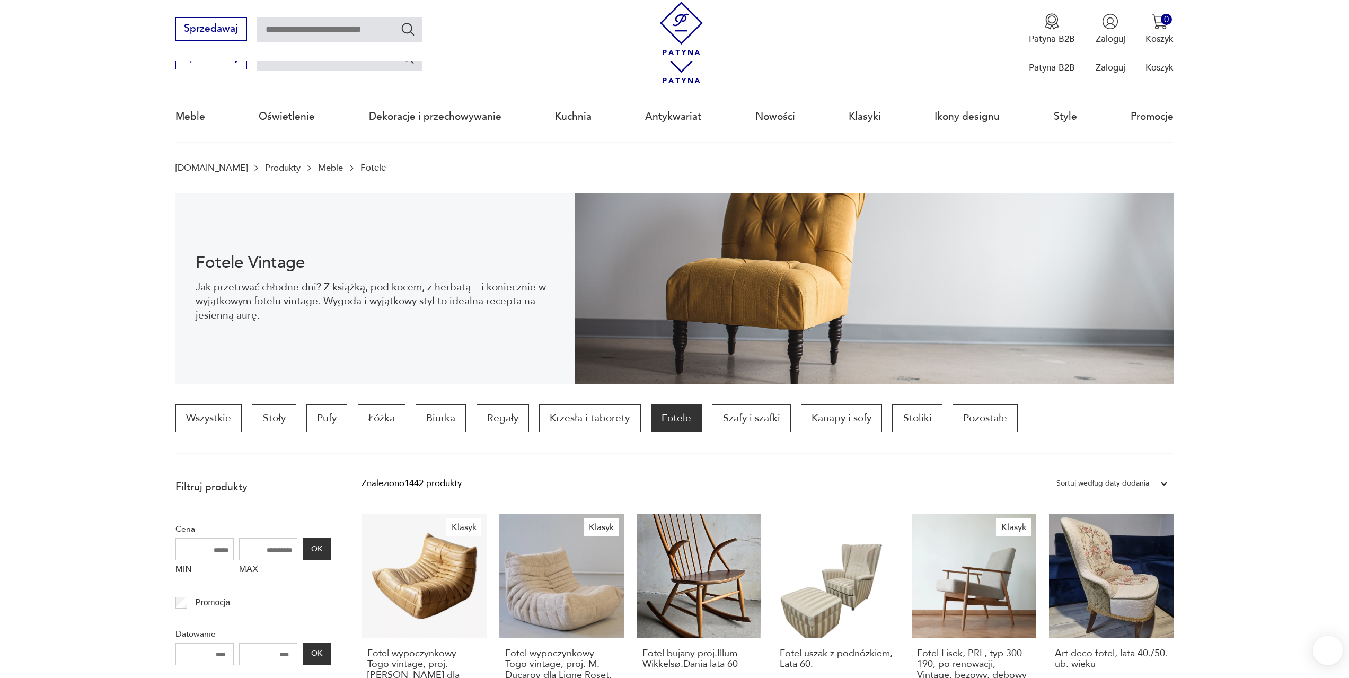  Describe the element at coordinates (865, 117) in the screenshot. I see `a: Klasyki` at that location.